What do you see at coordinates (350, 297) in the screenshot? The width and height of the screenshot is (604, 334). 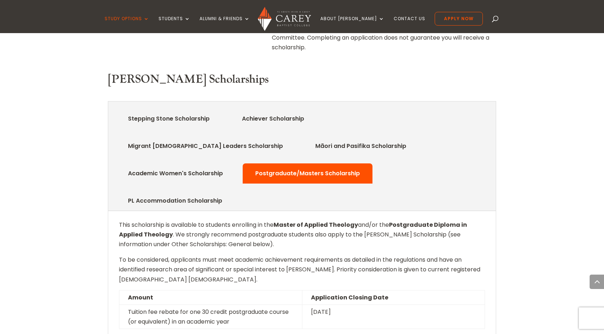 I see `strong: Application Closing Date` at bounding box center [350, 297].